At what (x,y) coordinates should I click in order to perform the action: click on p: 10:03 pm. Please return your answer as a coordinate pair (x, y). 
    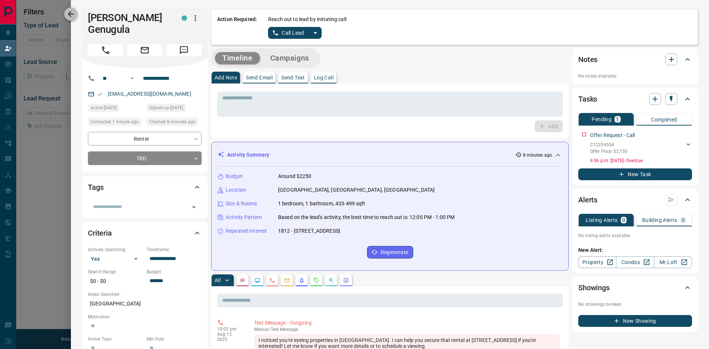
    Looking at the image, I should click on (230, 329).